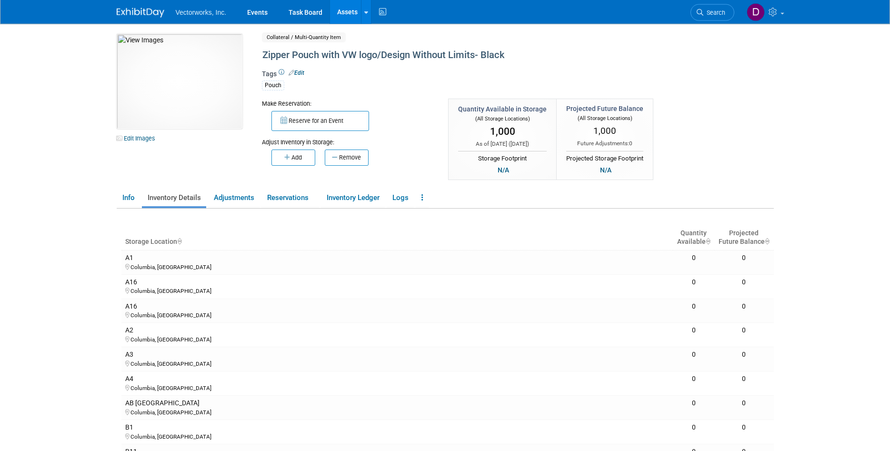 This screenshot has height=451, width=890. Describe the element at coordinates (353, 198) in the screenshot. I see `a: Inventory Ledger` at that location.